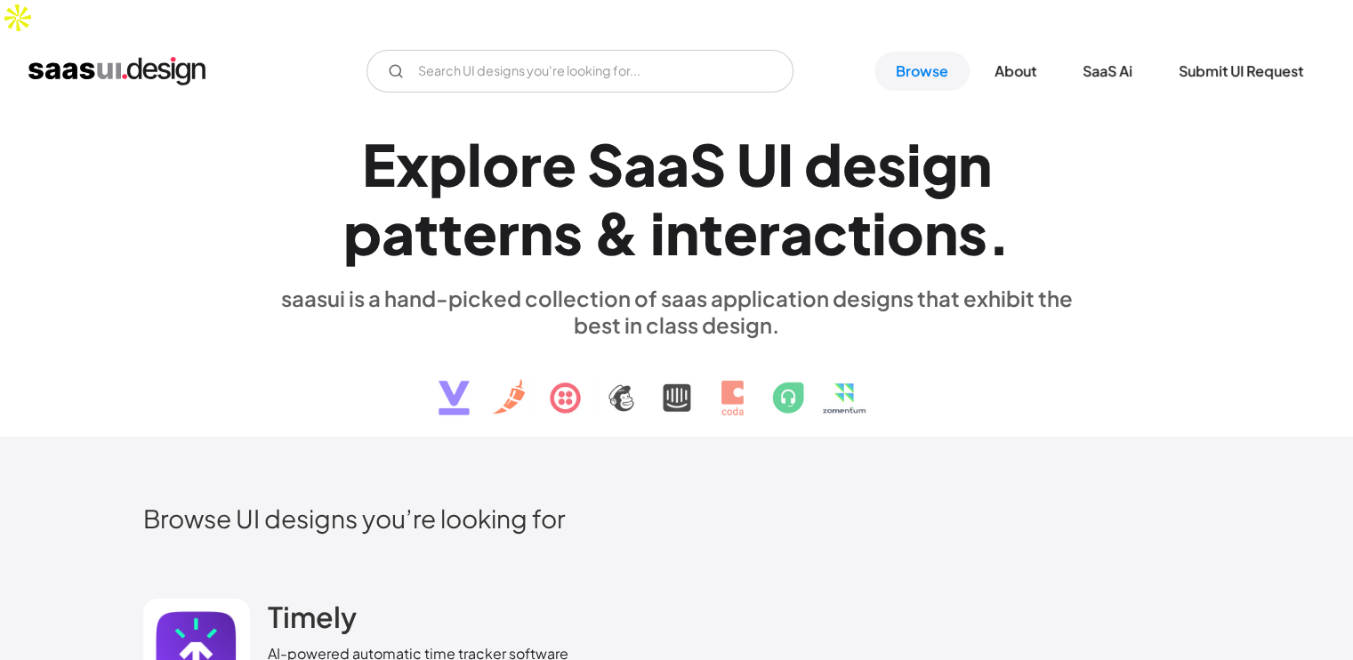 The height and width of the screenshot is (660, 1353). I want to click on img: text, icon, saas logo, so click(677, 384).